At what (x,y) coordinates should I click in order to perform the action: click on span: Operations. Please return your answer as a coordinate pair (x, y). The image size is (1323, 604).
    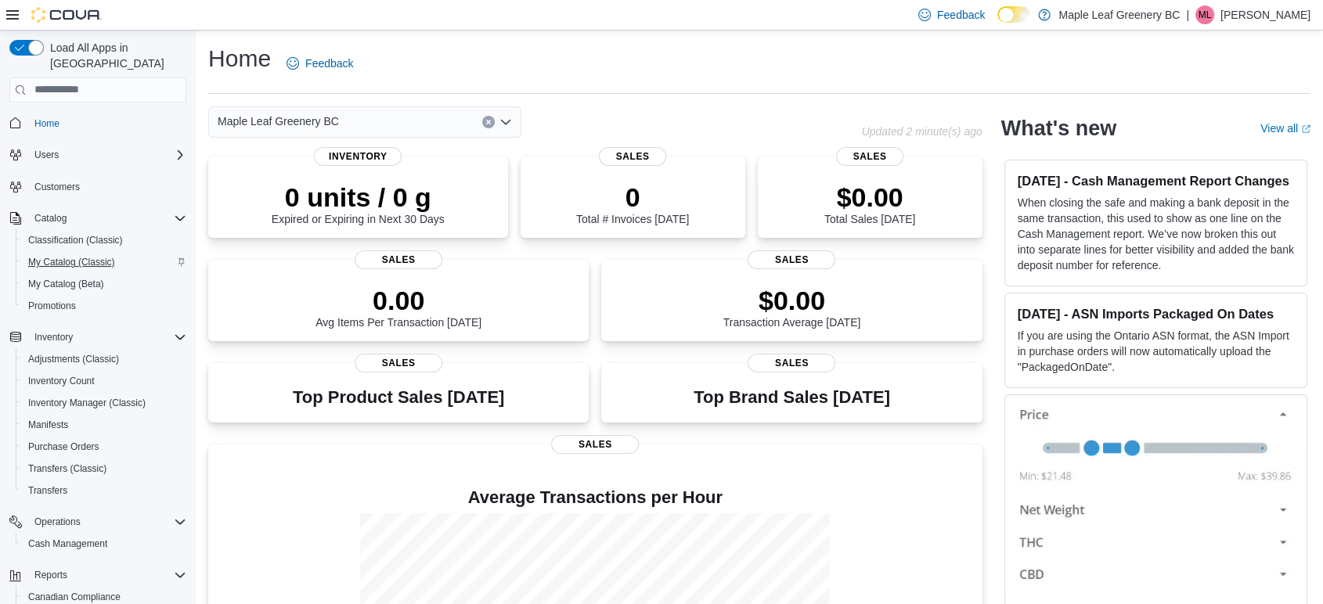
    Looking at the image, I should click on (57, 522).